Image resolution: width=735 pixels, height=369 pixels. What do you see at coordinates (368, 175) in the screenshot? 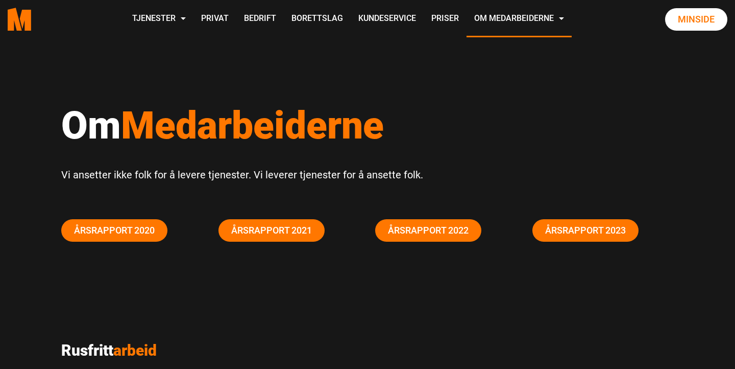
I see `p: Vi ansetter ikke folk for å levere tjenester. Vi leverer tjenester for å ansette folk.` at bounding box center [368, 175].